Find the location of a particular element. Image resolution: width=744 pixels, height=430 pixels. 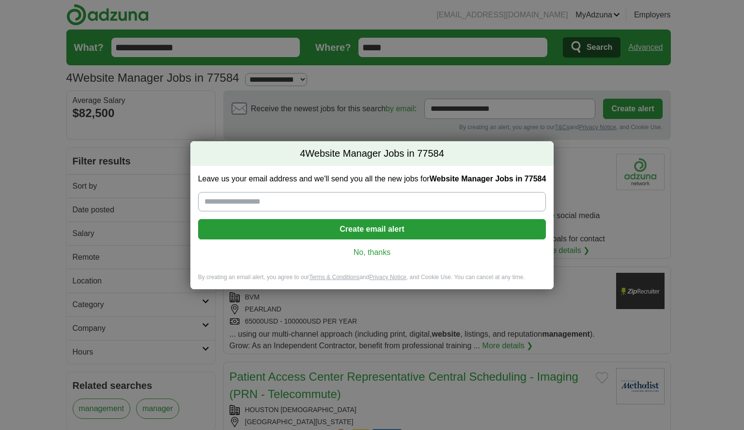

div: By creating an email alert, you agree to our and , and Cookie Use. You can cancel at any time. is located at coordinates (372, 281).